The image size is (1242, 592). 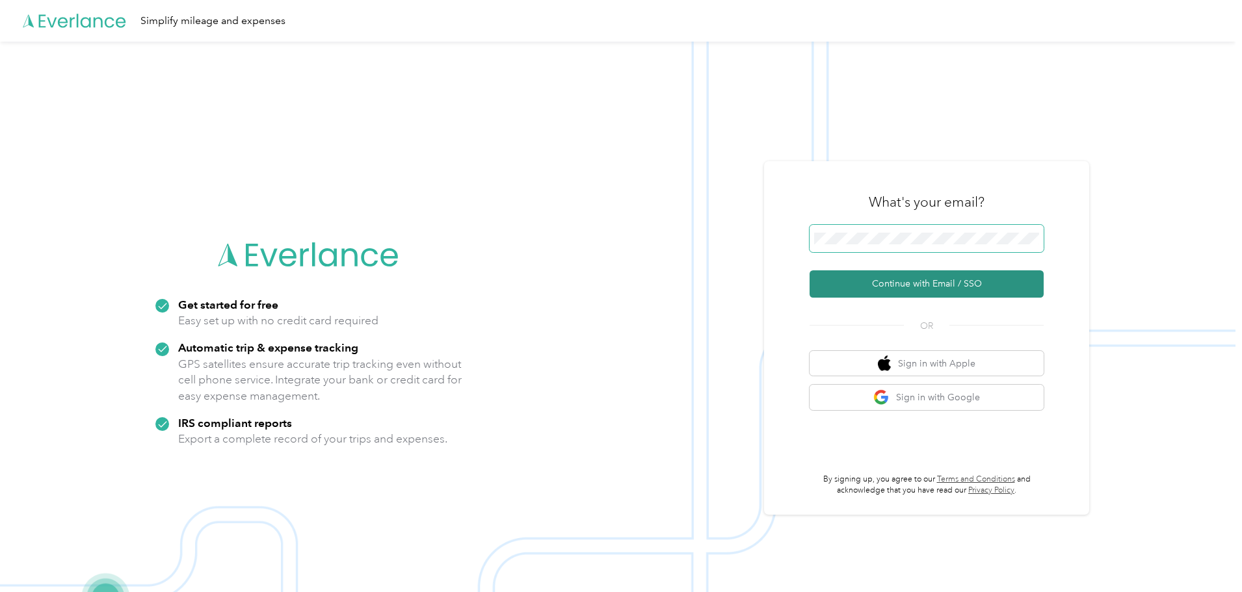 What do you see at coordinates (268, 347) in the screenshot?
I see `strong: Automatic trip & expense tracking` at bounding box center [268, 347].